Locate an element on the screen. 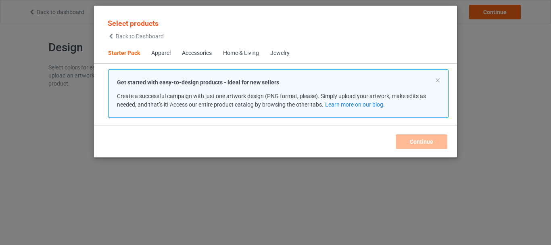 Image resolution: width=551 pixels, height=245 pixels. span: Select products is located at coordinates (133, 23).